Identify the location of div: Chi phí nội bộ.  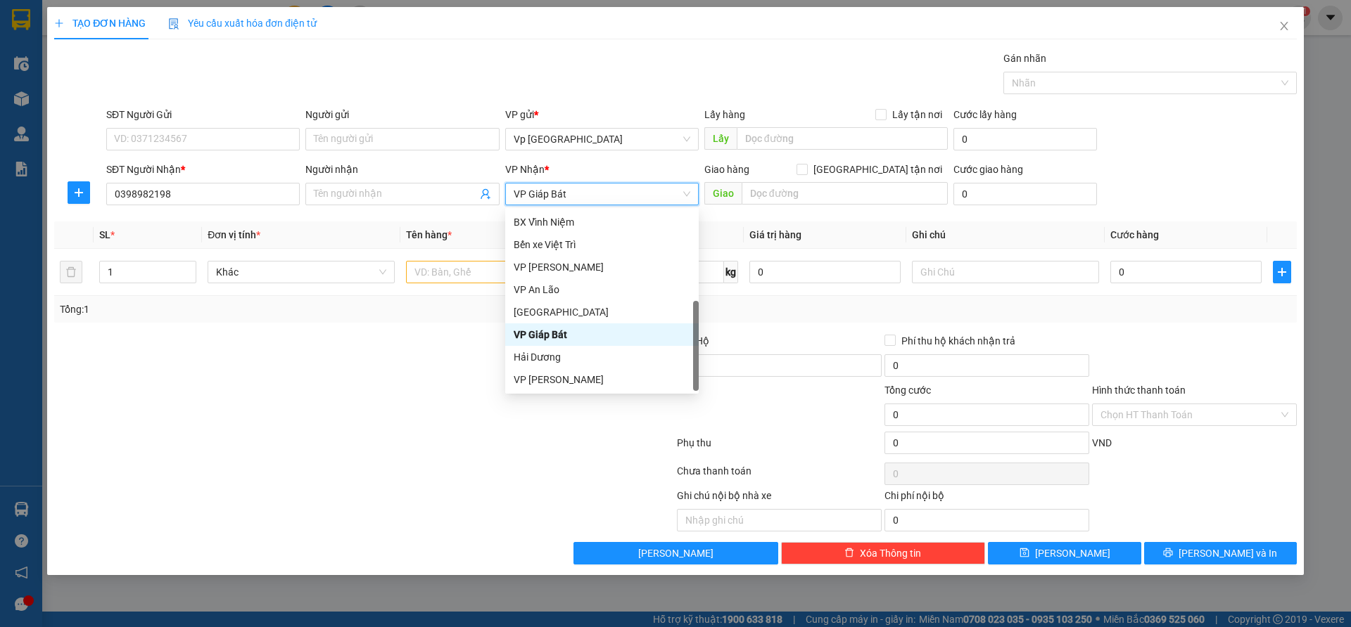
(986, 499).